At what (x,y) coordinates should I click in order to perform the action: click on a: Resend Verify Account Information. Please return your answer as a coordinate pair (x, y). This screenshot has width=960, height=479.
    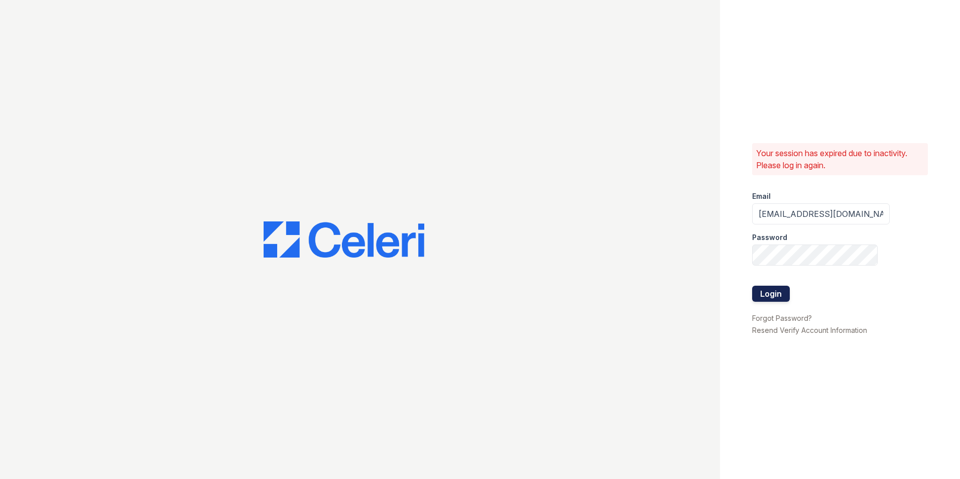
    Looking at the image, I should click on (809, 330).